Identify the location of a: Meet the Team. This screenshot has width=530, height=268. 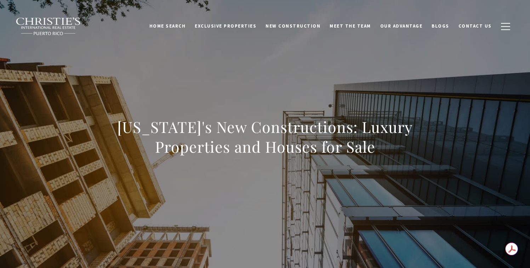
(350, 26).